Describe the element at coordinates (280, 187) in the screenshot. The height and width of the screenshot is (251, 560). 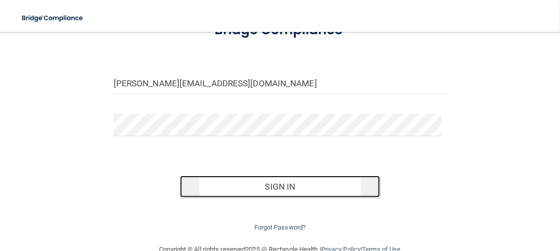
I see `button: Sign In` at that location.